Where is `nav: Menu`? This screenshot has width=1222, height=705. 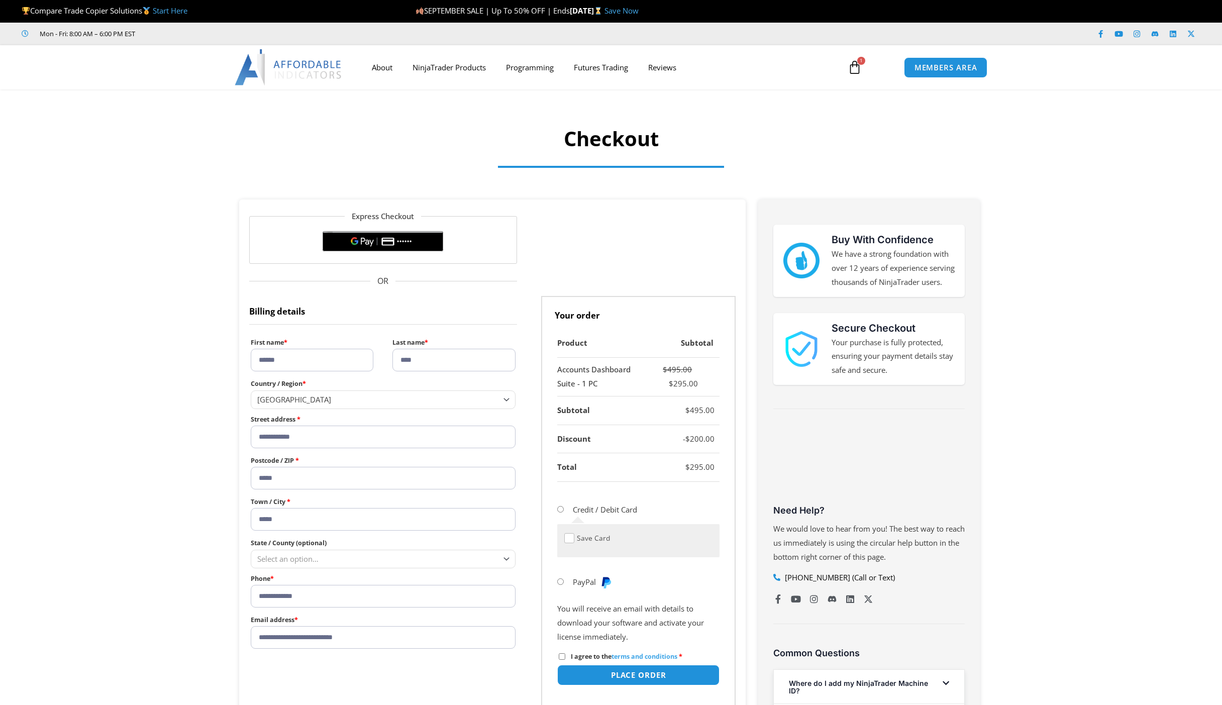
nav: Menu is located at coordinates (599, 67).